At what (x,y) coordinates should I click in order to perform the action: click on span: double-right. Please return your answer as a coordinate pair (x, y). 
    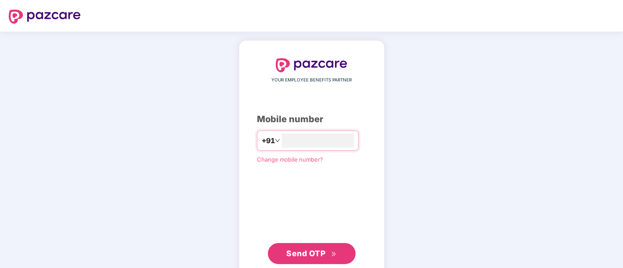
    Looking at the image, I should click on (334, 254).